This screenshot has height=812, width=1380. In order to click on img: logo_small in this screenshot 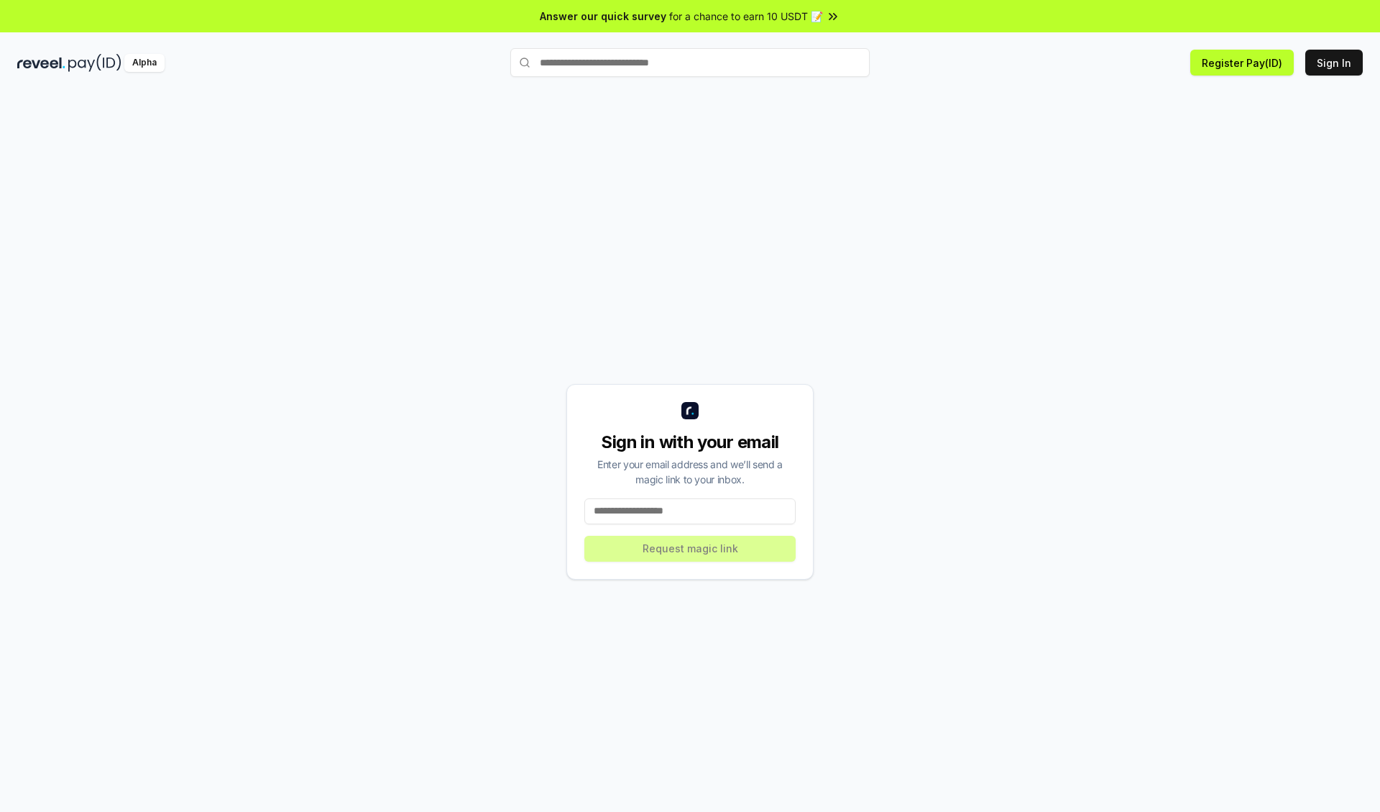, I will do `click(690, 411)`.